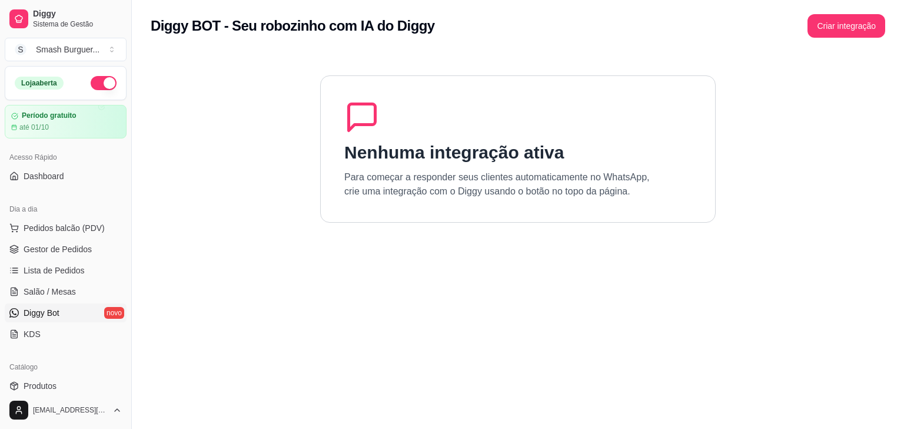 This screenshot has height=429, width=904. What do you see at coordinates (65, 386) in the screenshot?
I see `a: Produtos` at bounding box center [65, 386].